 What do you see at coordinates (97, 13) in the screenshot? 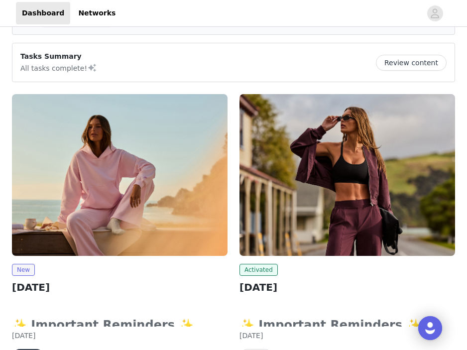
I see `a: Networks` at bounding box center [97, 13].